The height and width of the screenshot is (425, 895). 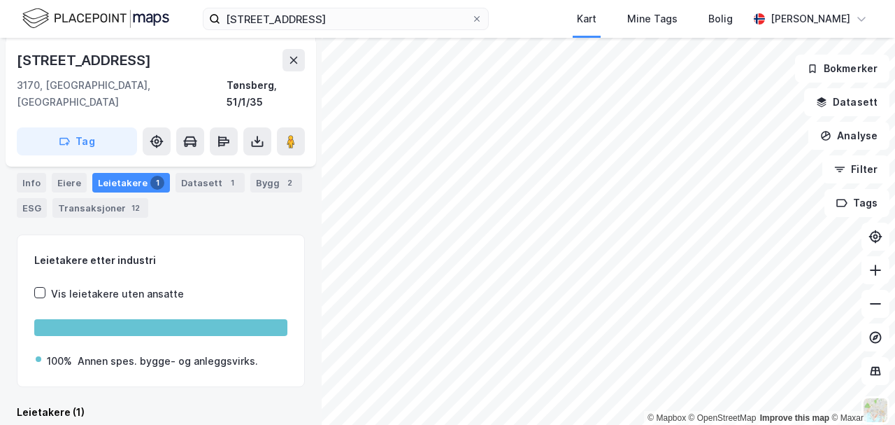 I want to click on div: Kart, so click(x=587, y=19).